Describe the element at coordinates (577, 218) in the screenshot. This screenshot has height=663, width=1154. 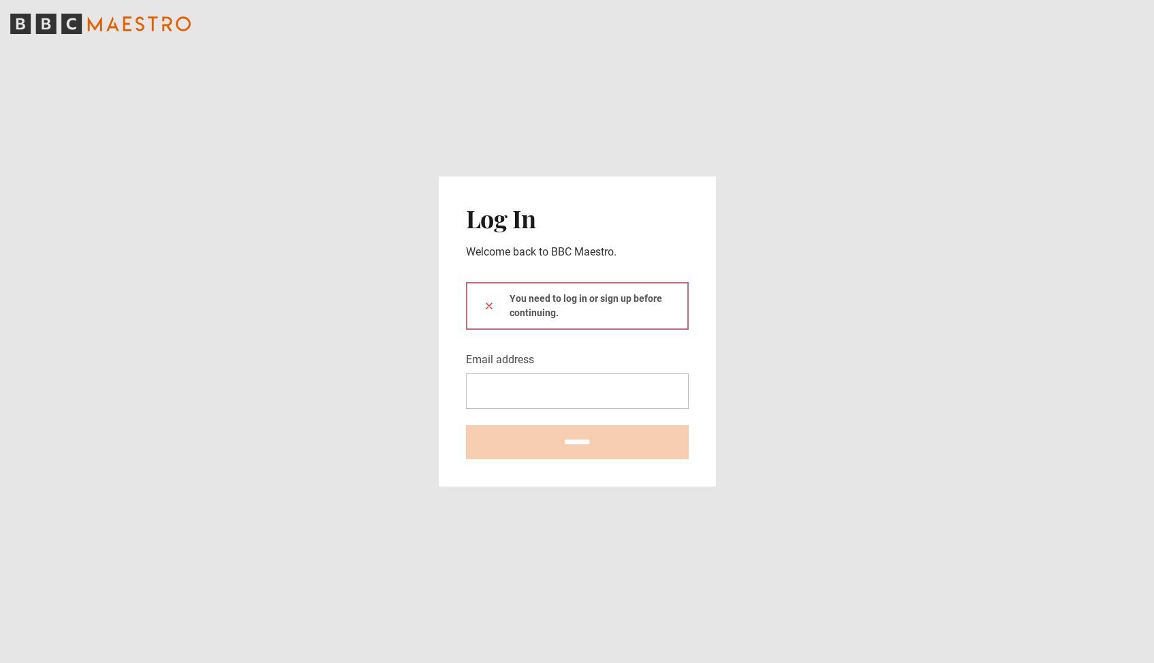
I see `h2: Log In` at that location.